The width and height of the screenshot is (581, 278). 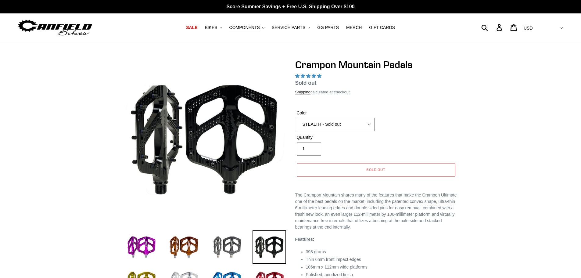 What do you see at coordinates (55, 27) in the screenshot?
I see `img: Canfield Bikes` at bounding box center [55, 27].